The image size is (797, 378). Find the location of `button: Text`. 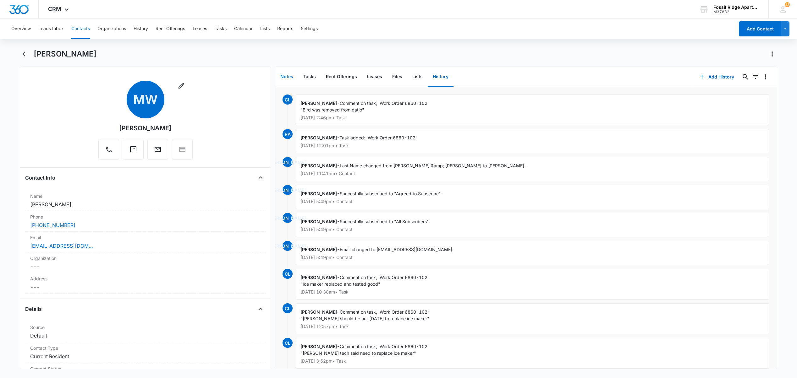

button: Text is located at coordinates (133, 150).